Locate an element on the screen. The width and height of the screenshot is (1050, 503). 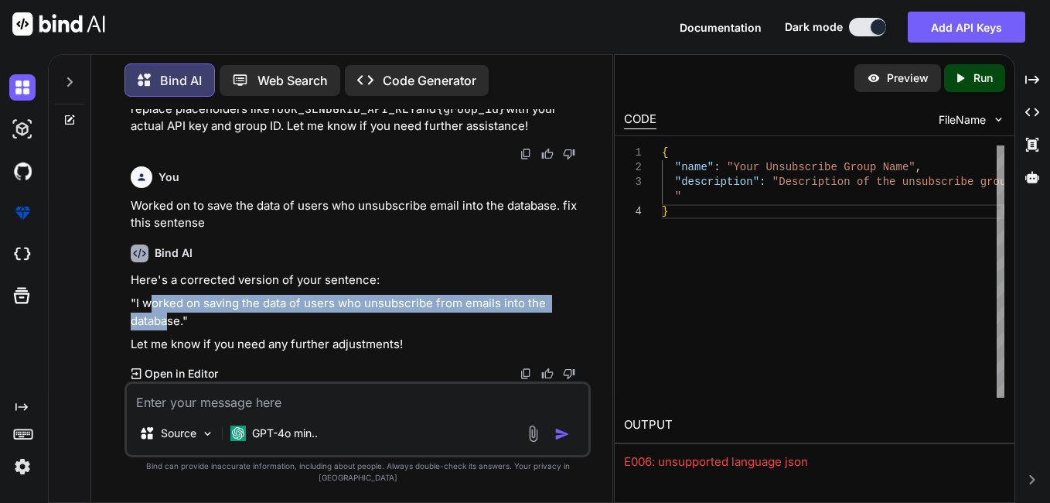
p: Source is located at coordinates (179, 433).